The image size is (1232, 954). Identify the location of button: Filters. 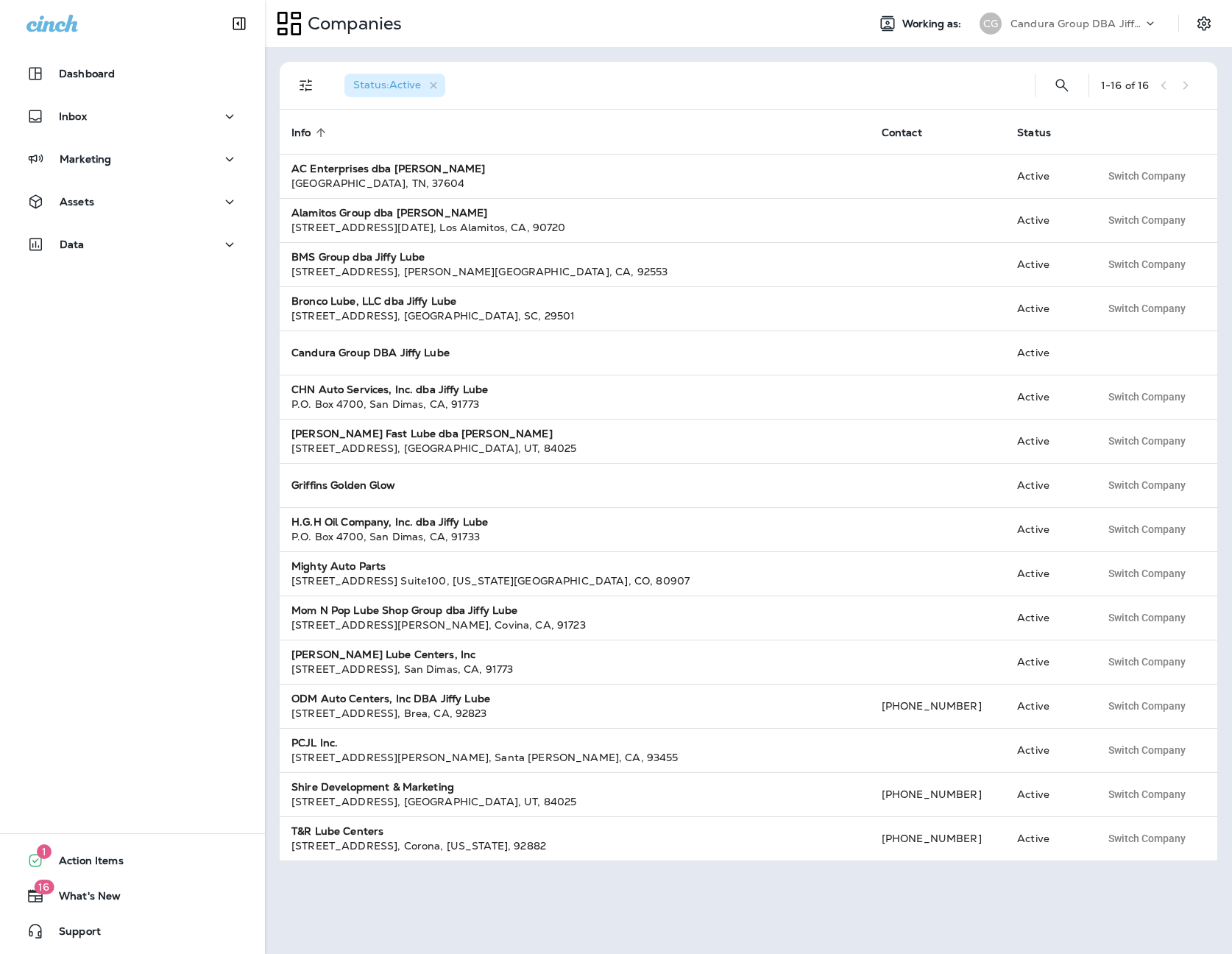
(306, 86).